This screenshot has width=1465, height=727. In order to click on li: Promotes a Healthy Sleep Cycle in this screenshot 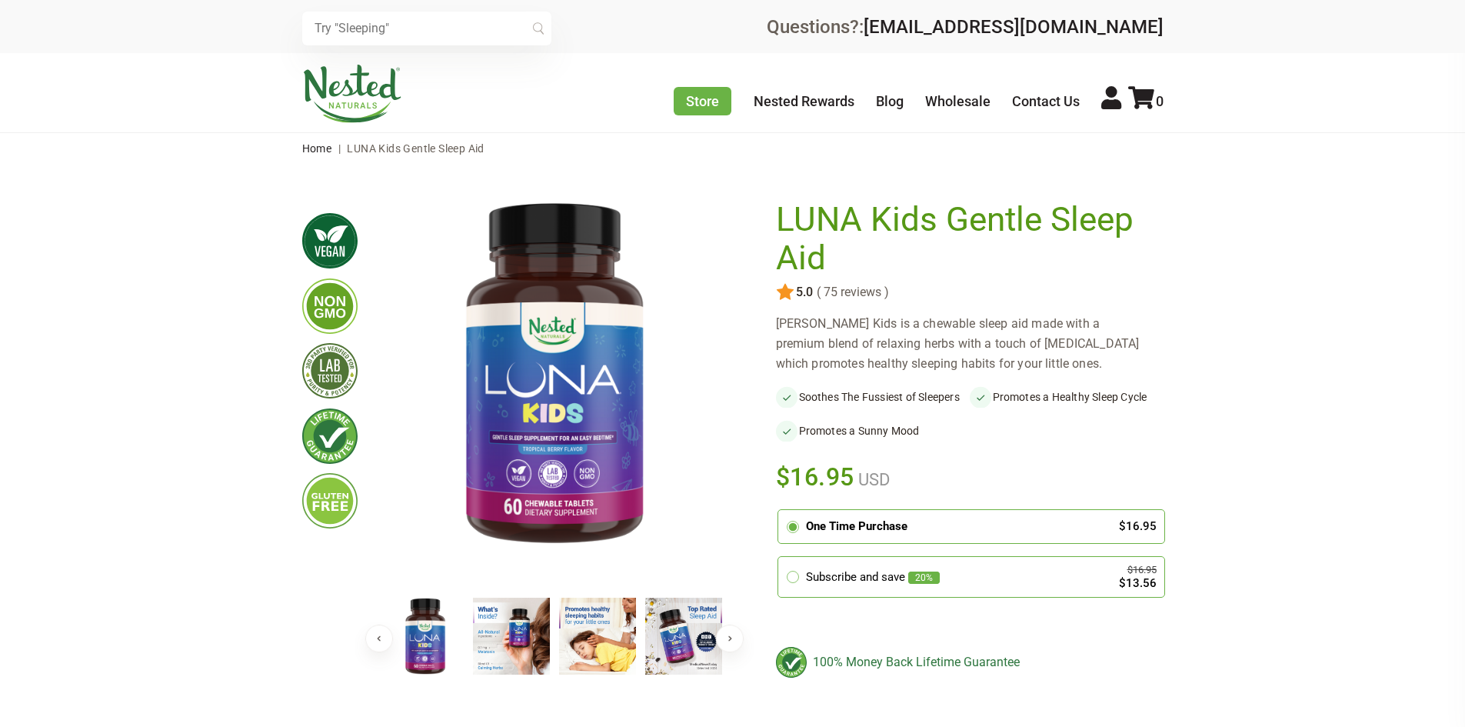, I will do `click(1067, 397)`.